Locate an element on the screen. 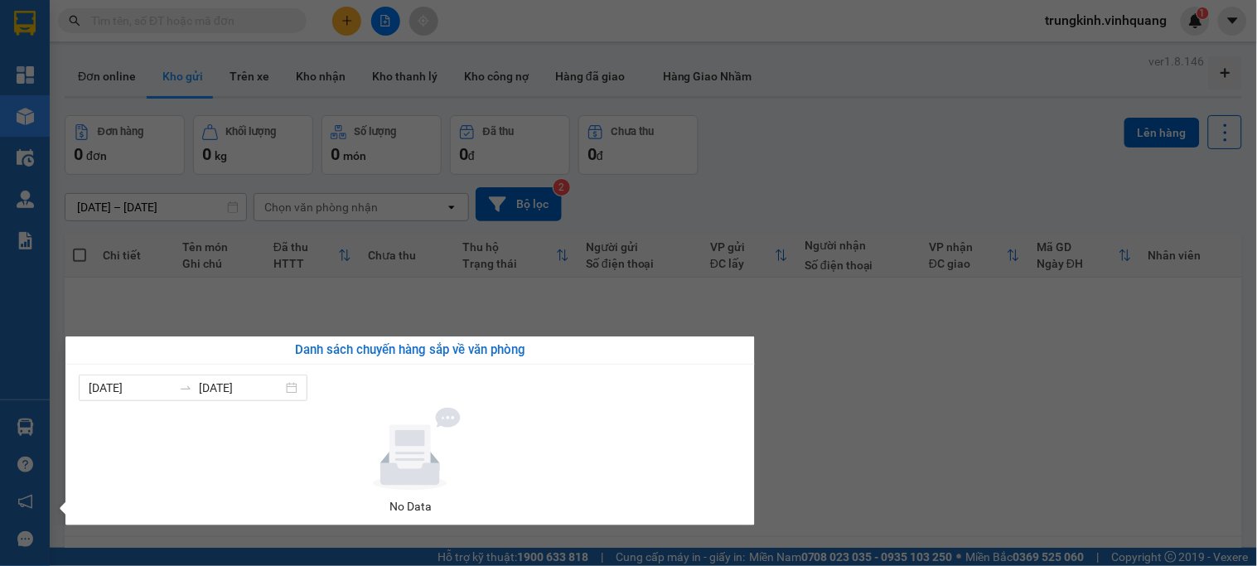  input: Từ ngày is located at coordinates (130, 388).